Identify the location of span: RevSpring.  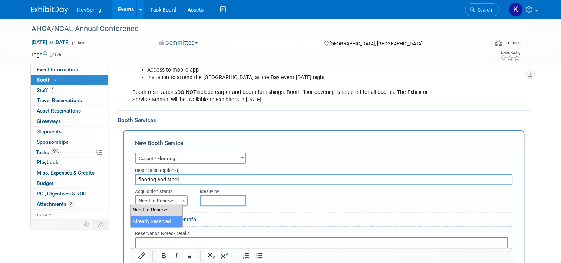
(89, 10).